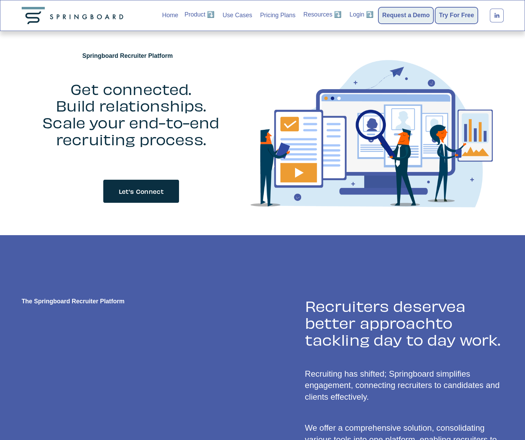 This screenshot has width=525, height=440. What do you see at coordinates (362, 14) in the screenshot?
I see `span: Login ⤵️` at bounding box center [362, 14].